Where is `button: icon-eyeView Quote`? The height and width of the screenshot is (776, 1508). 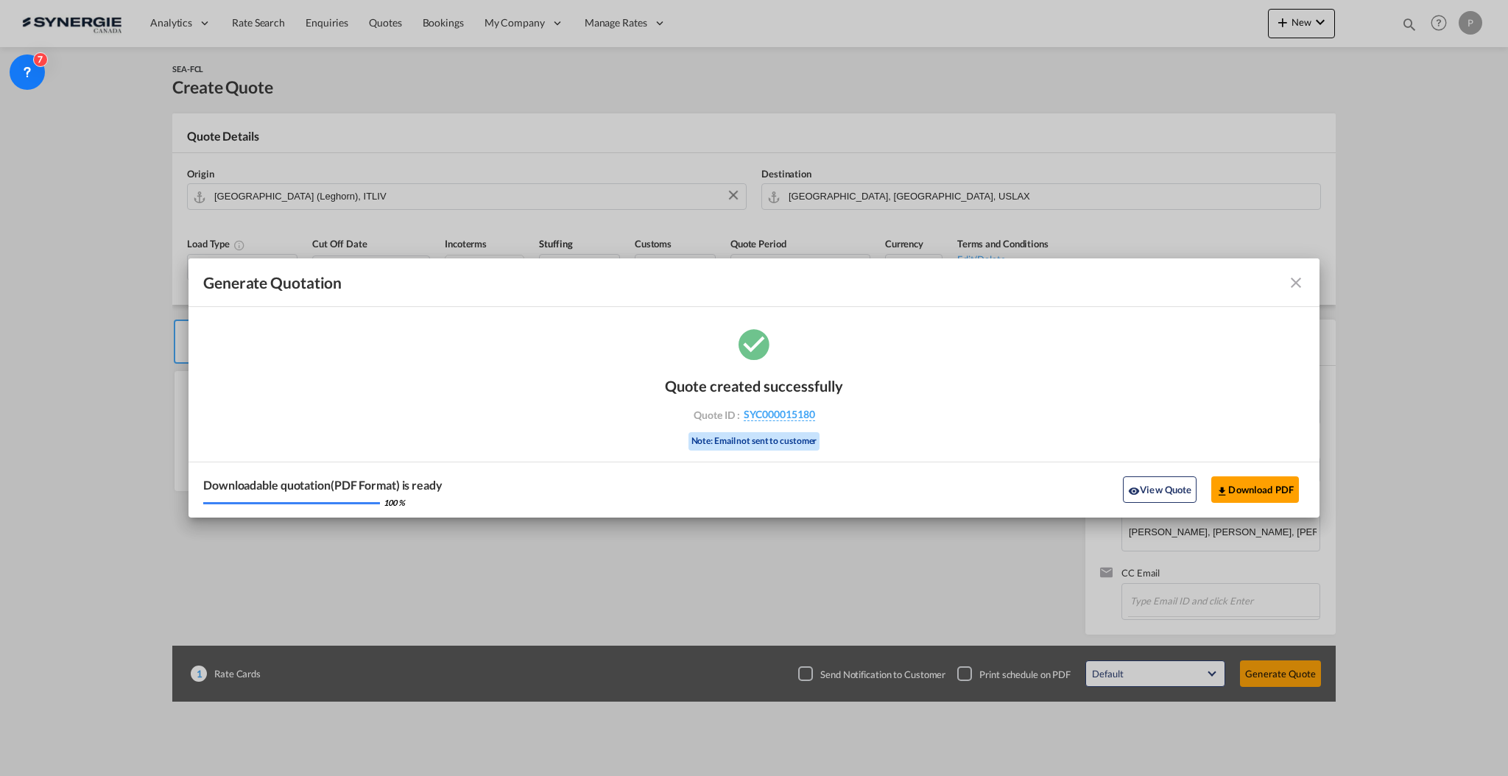 button: icon-eyeView Quote is located at coordinates (1159, 489).